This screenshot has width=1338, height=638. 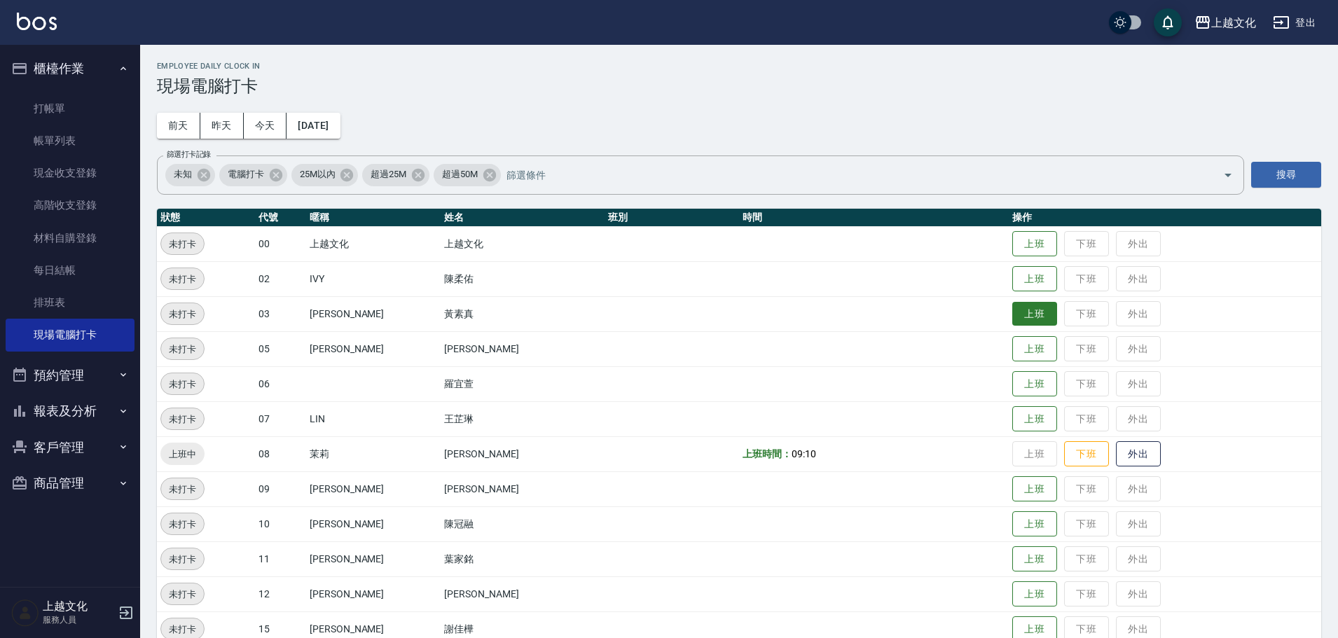 I want to click on td: 06, so click(x=280, y=384).